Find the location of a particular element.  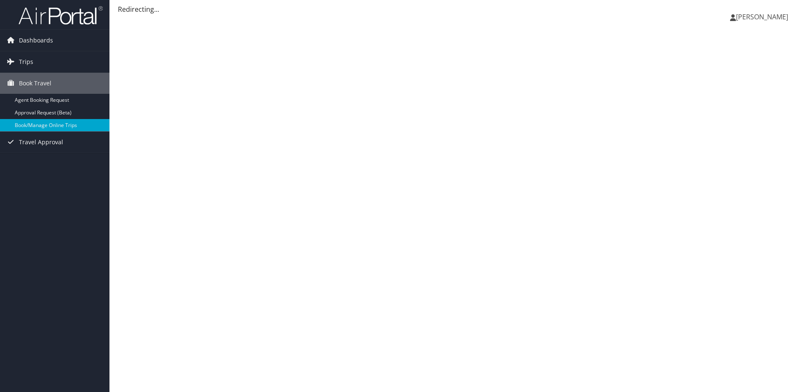

span: Book Travel is located at coordinates (35, 83).